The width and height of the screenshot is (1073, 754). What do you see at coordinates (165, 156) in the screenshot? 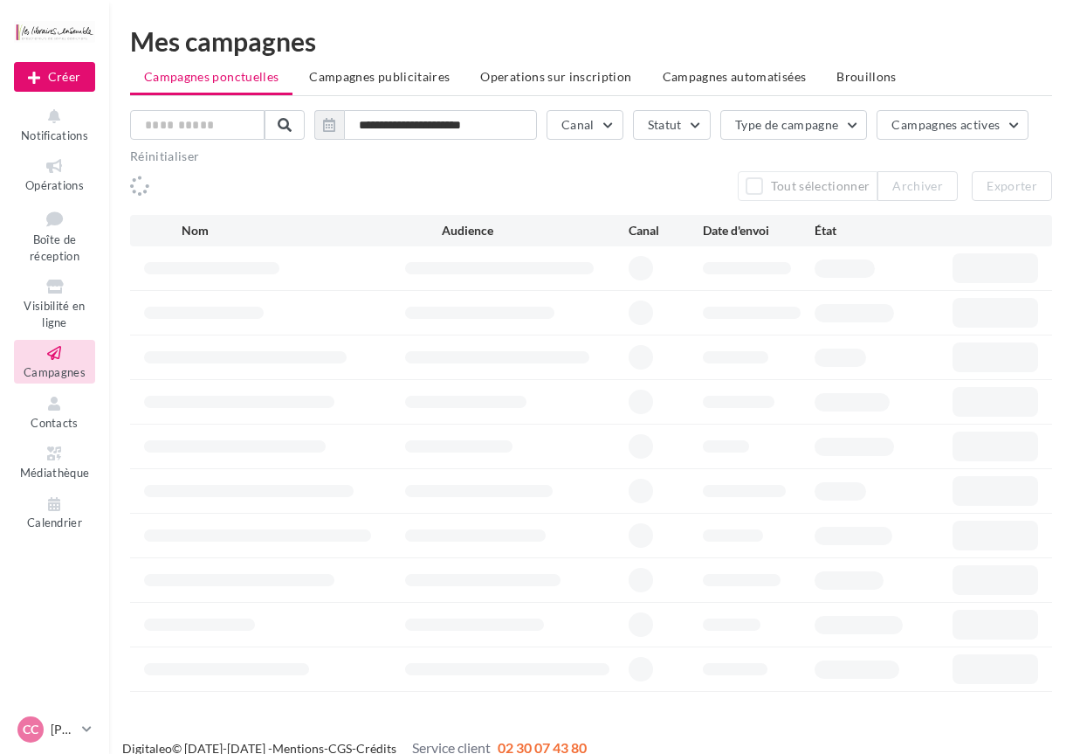
I see `button: Réinitialiser` at bounding box center [165, 156].